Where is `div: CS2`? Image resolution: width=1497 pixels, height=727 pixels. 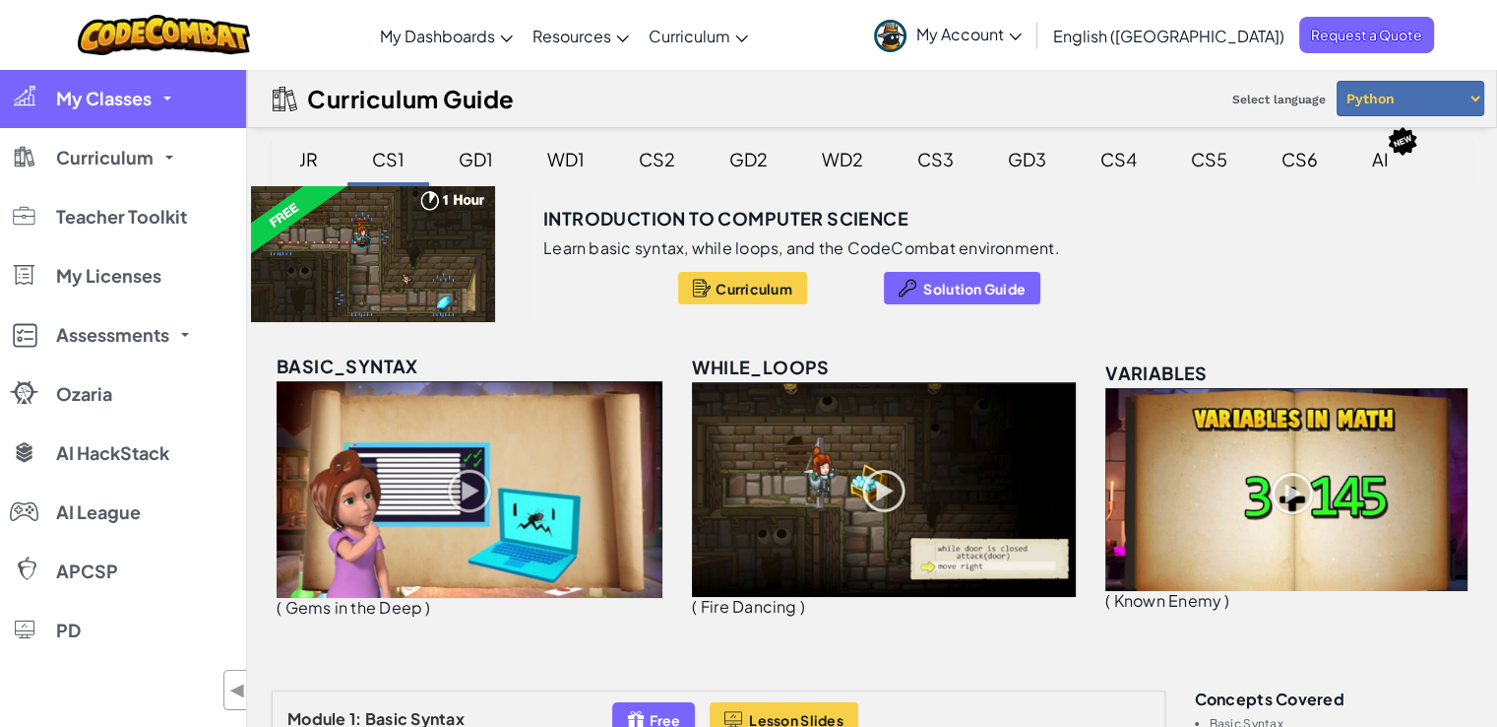 div: CS2 is located at coordinates (657, 158).